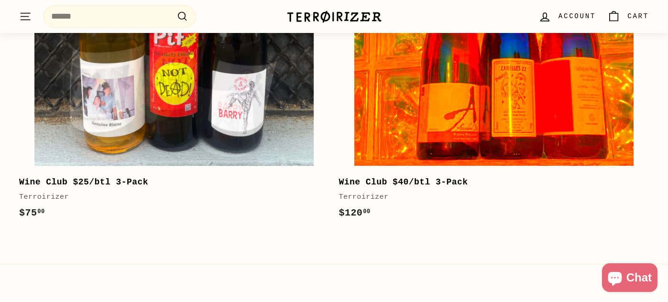  Describe the element at coordinates (577, 16) in the screenshot. I see `span: Account` at that location.